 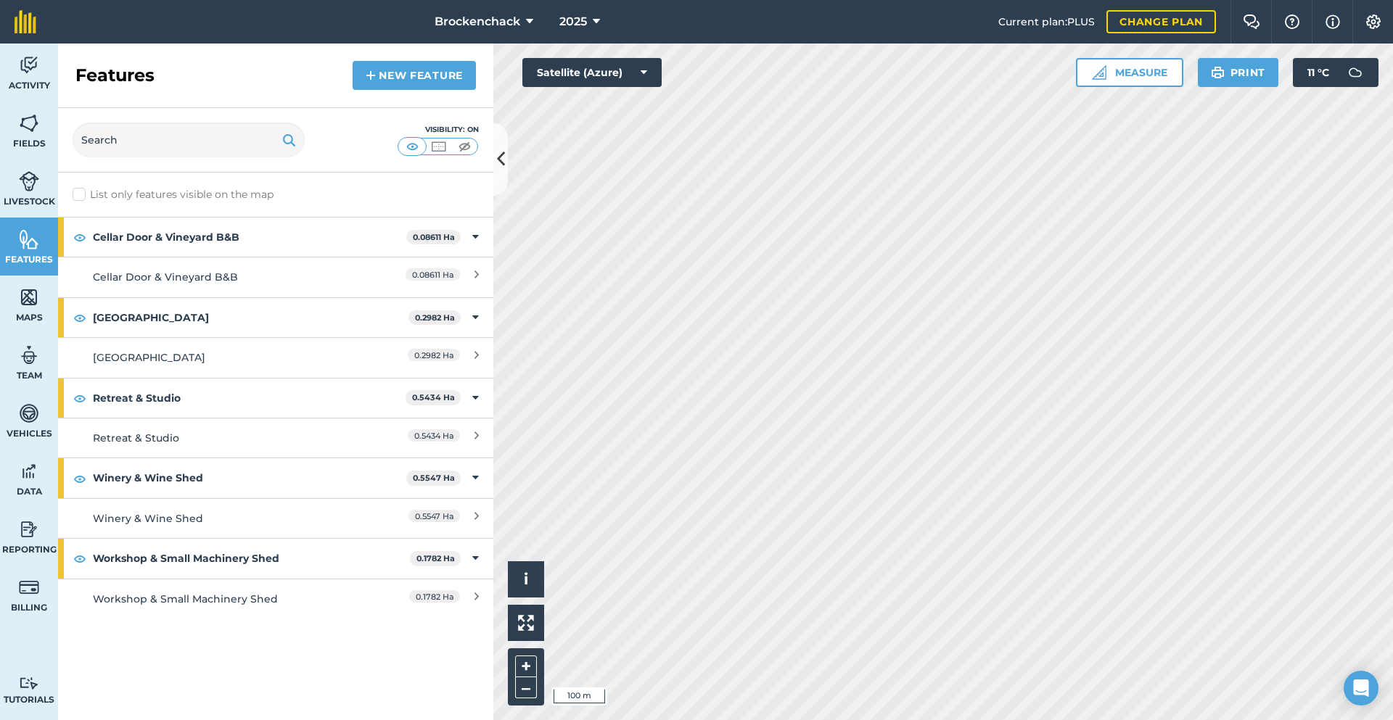 What do you see at coordinates (526, 580) in the screenshot?
I see `button: i` at bounding box center [526, 580].